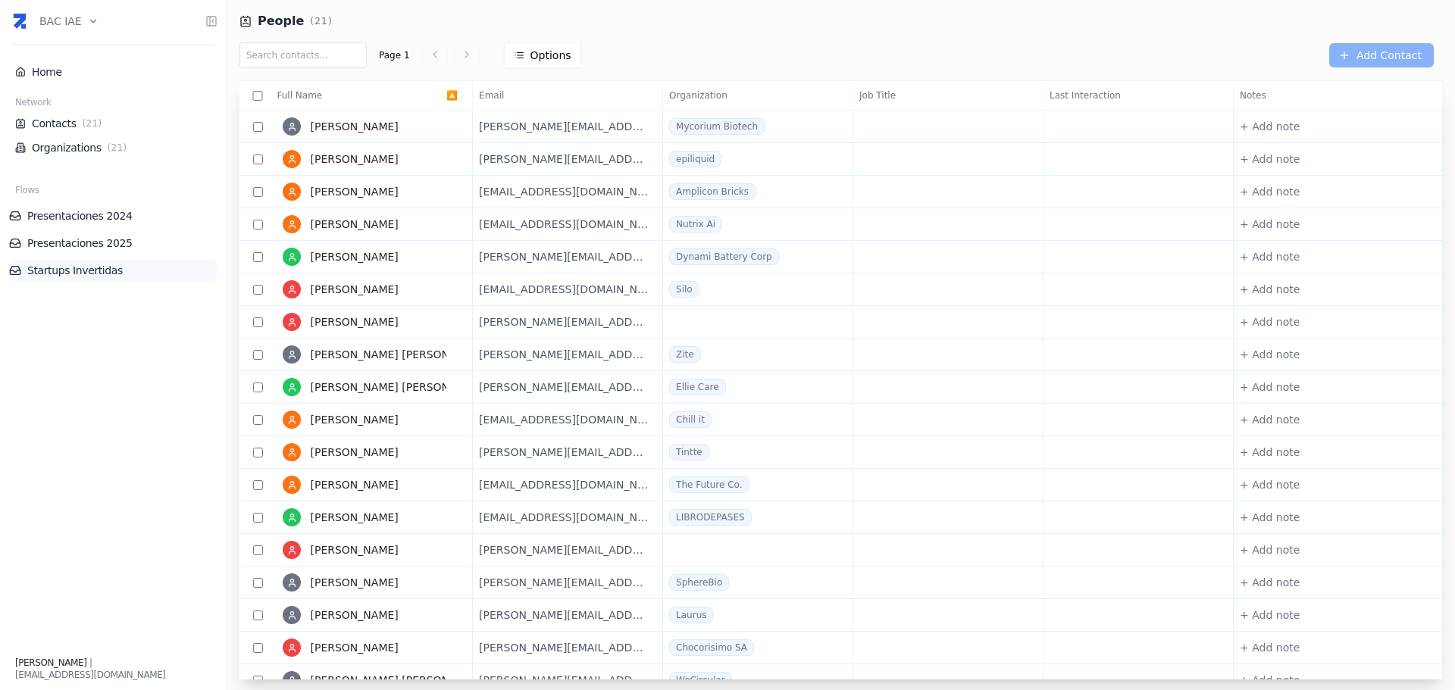  Describe the element at coordinates (685, 355) in the screenshot. I see `a: Zite` at that location.